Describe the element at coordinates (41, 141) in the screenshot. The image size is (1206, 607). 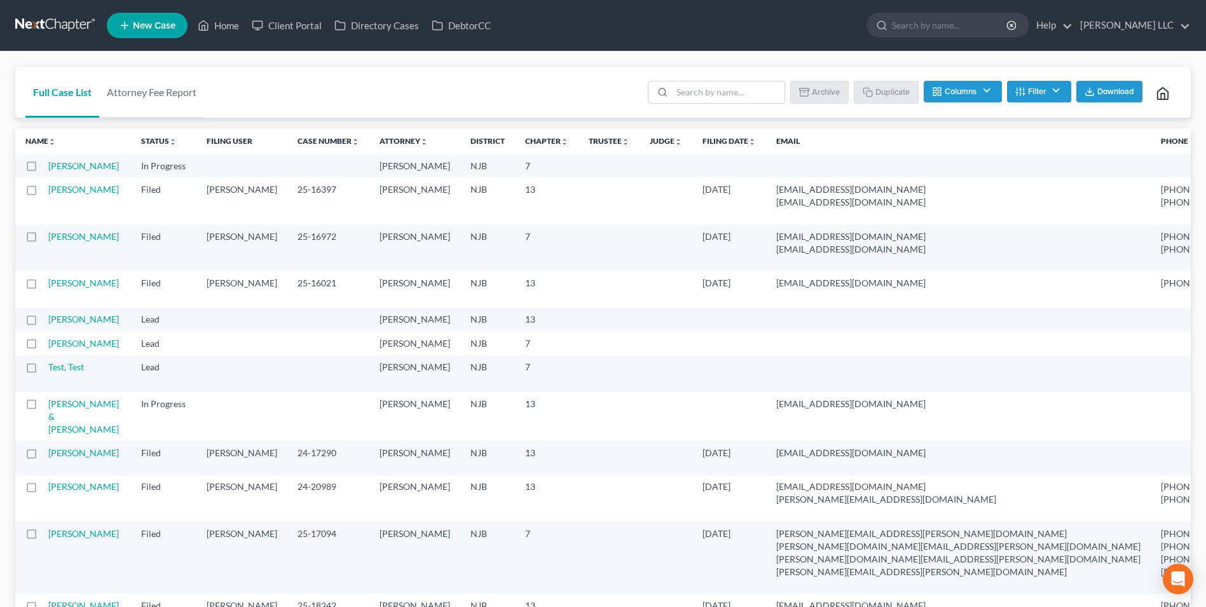
I see `a: Nameunfold_more` at that location.